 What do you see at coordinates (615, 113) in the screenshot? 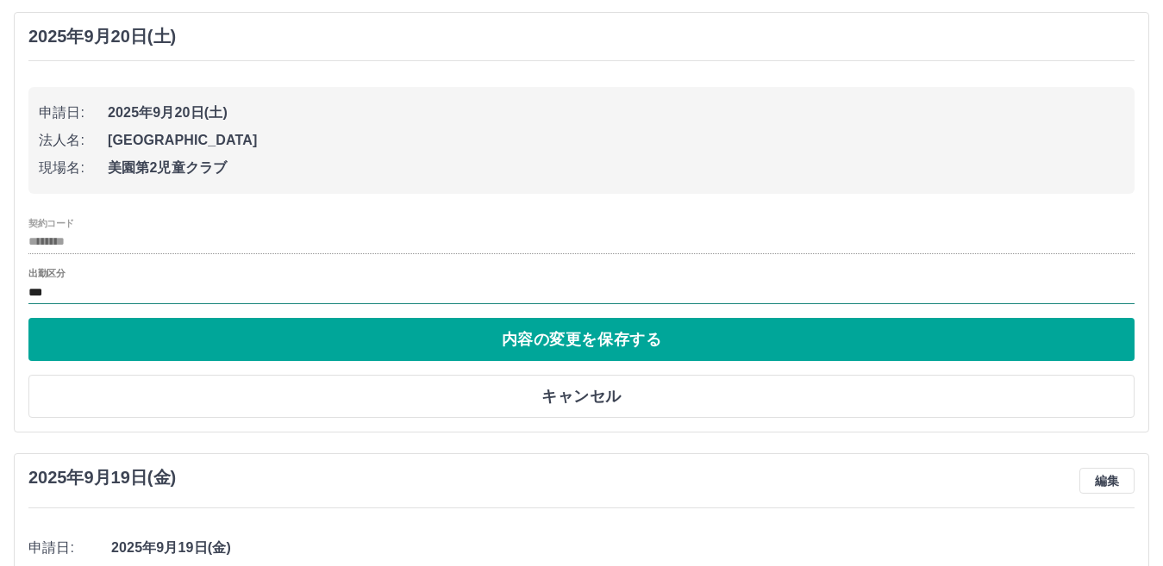
I see `span: 2025年9月20日(土)` at bounding box center [615, 113].